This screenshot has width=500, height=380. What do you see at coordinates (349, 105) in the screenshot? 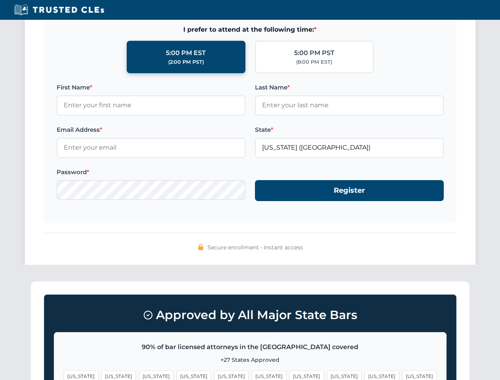
I see `input: Enter your last name` at bounding box center [349, 105].